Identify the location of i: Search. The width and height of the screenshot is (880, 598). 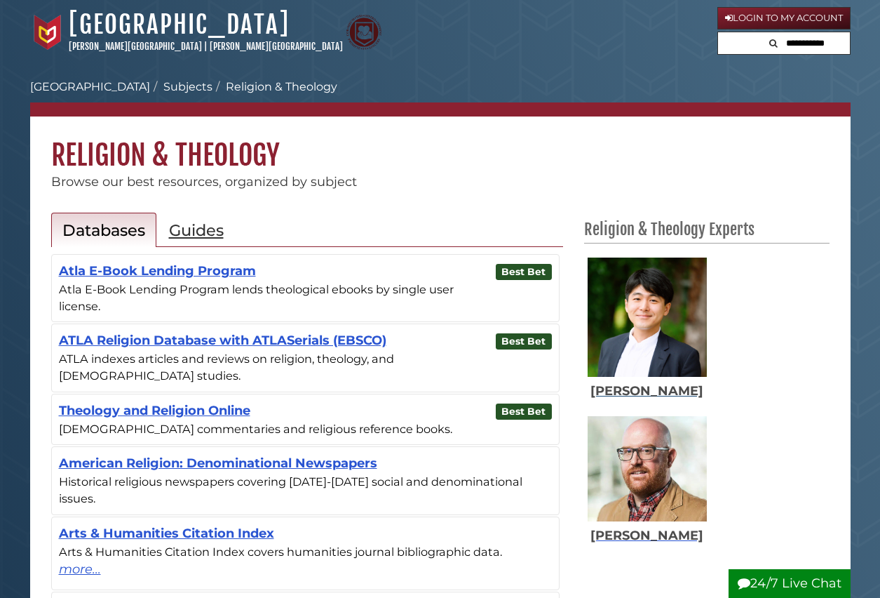
(774, 43).